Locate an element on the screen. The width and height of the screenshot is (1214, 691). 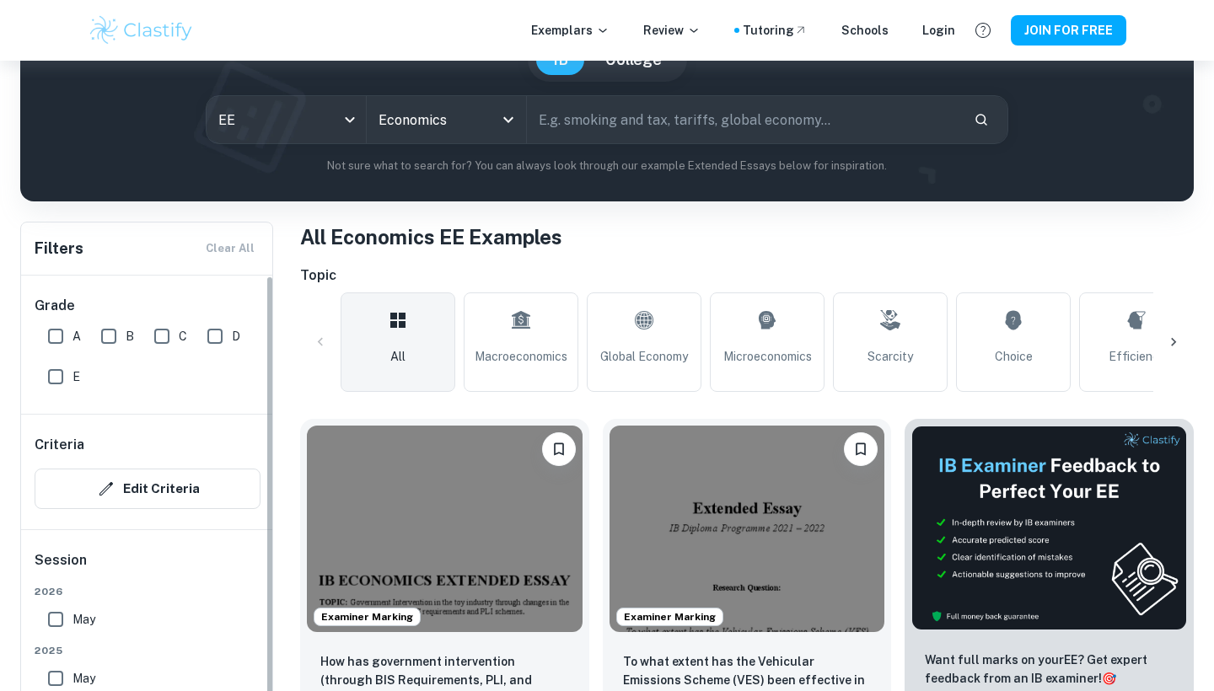
a: JOIN FOR FREE is located at coordinates (1068, 30).